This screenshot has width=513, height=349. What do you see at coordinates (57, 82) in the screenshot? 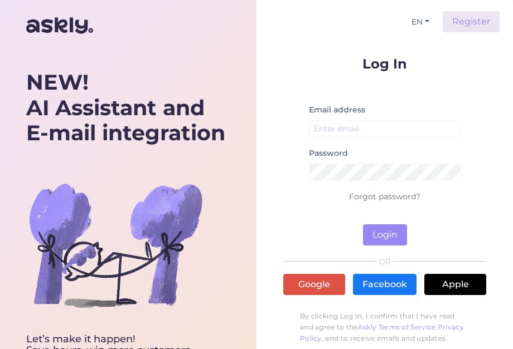
I see `b: NEW!` at bounding box center [57, 82].